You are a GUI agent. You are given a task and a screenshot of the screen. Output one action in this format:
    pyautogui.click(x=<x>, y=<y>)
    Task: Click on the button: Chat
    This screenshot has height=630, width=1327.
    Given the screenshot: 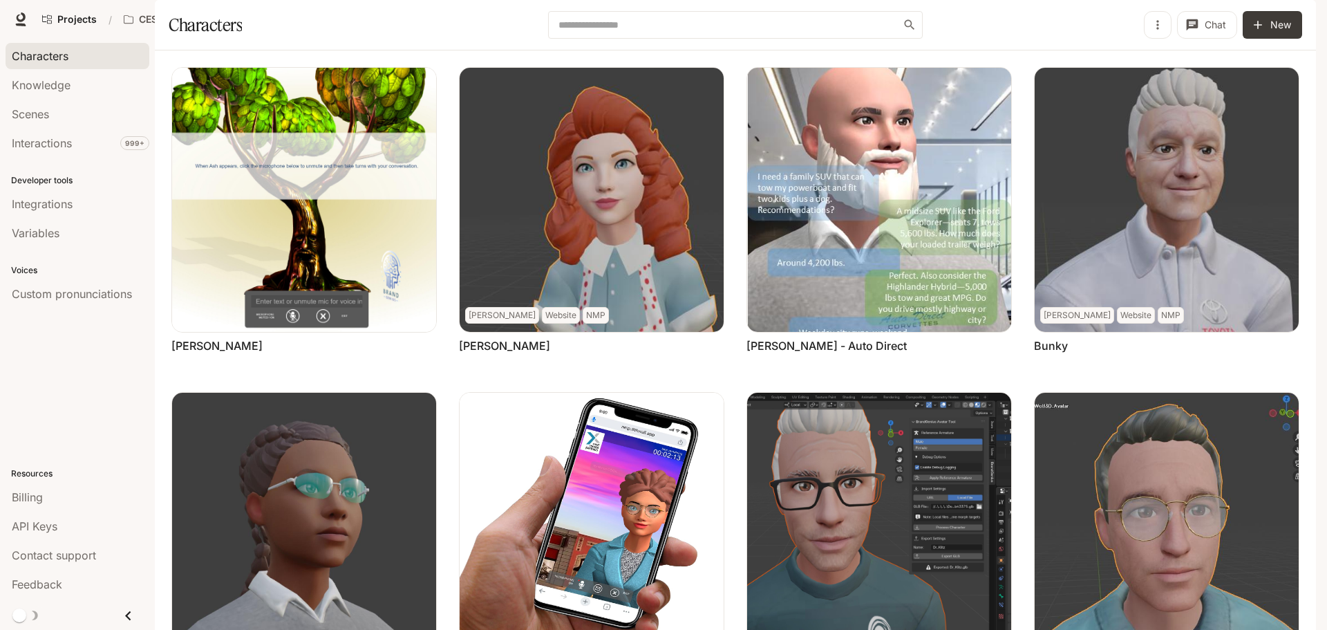 What is the action you would take?
    pyautogui.click(x=1207, y=25)
    